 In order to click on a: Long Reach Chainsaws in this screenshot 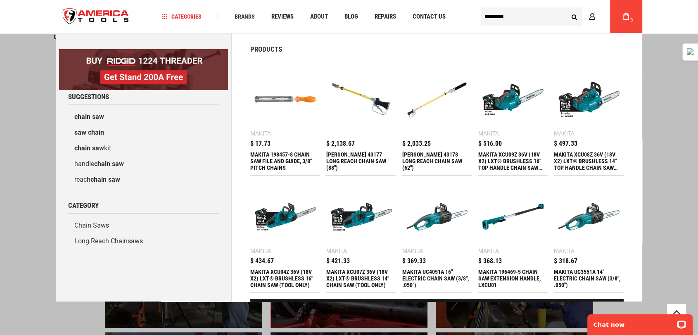, I will do `click(143, 241)`.